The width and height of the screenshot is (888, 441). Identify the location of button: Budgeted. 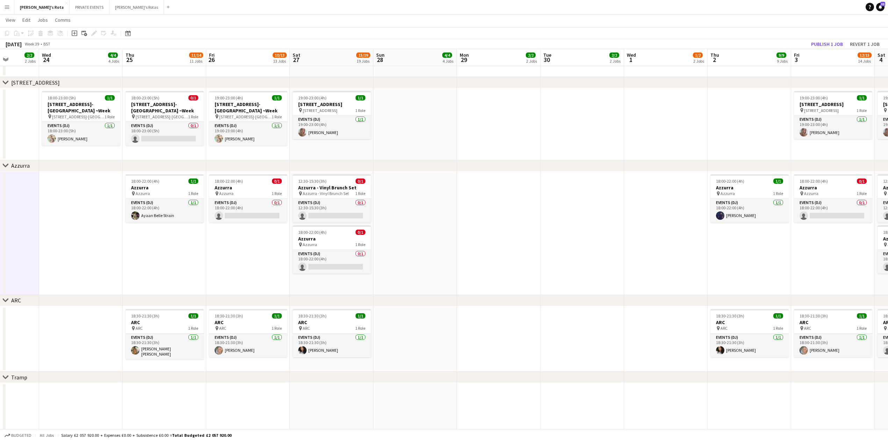
(18, 435).